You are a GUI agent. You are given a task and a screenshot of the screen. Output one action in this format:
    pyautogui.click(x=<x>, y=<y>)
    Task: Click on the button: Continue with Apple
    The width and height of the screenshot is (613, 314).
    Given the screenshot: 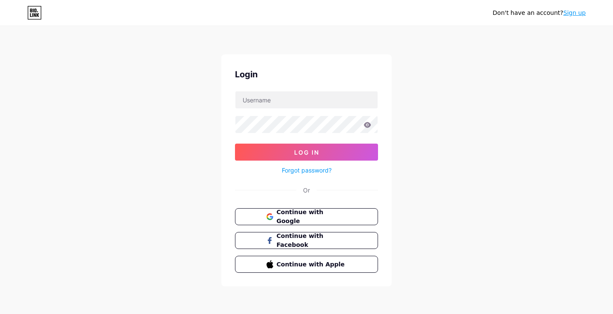 What is the action you would take?
    pyautogui.click(x=306, y=265)
    